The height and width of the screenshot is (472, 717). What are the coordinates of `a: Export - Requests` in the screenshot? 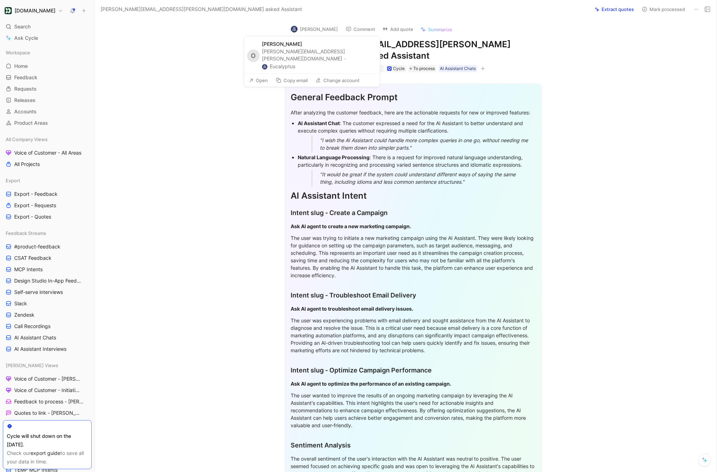 It's located at (47, 205).